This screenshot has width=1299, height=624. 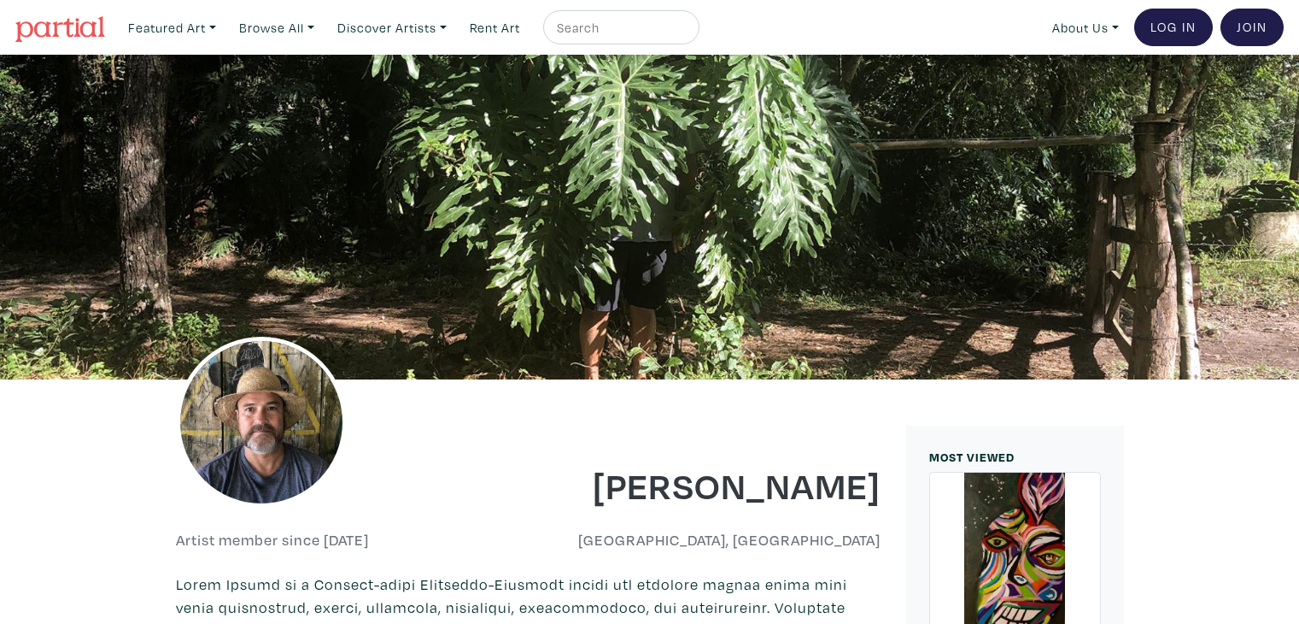 I want to click on a: About Us, so click(x=1086, y=27).